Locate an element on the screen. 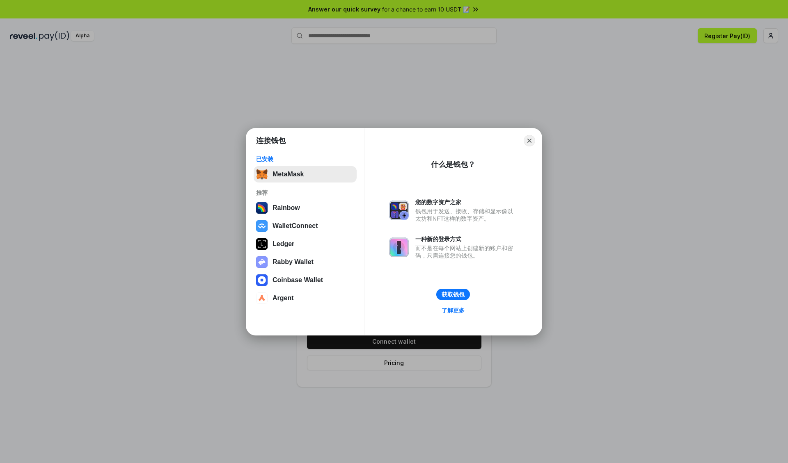  button: Ledger is located at coordinates (305, 244).